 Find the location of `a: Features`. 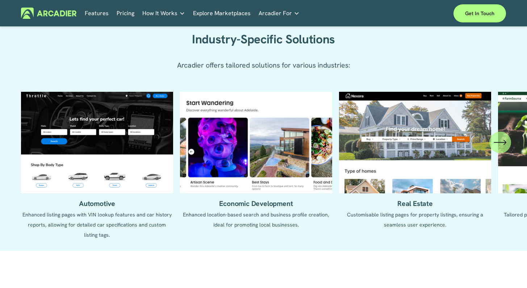

a: Features is located at coordinates (97, 13).